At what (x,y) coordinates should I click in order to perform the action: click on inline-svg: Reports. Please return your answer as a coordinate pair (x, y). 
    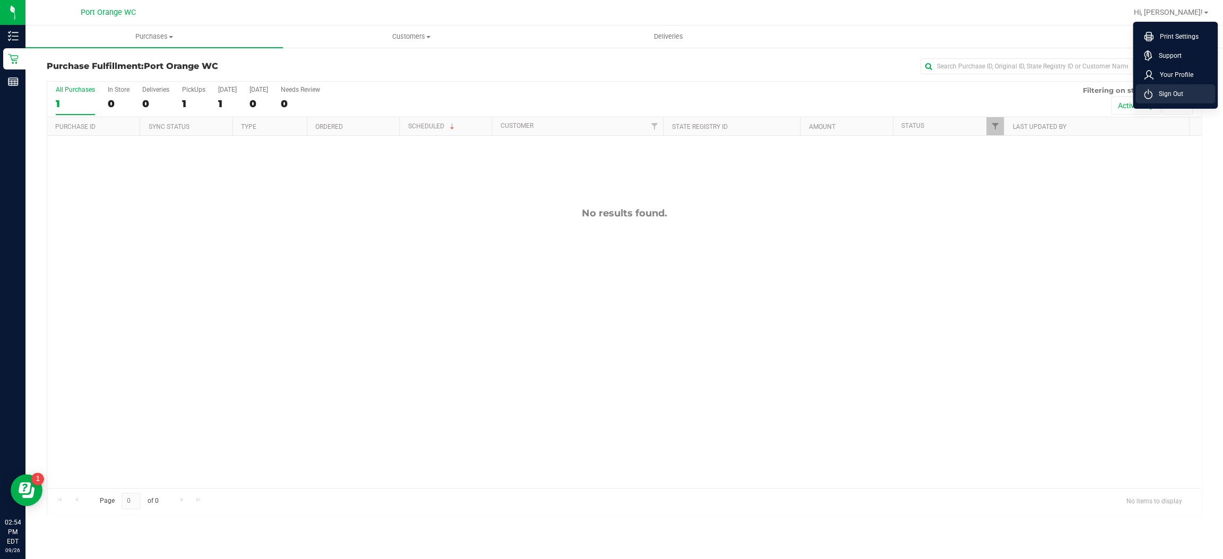
    Looking at the image, I should click on (13, 82).